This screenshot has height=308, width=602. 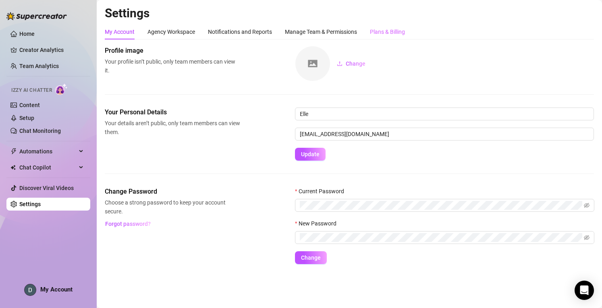 What do you see at coordinates (172, 192) in the screenshot?
I see `span: Change Password` at bounding box center [172, 192].